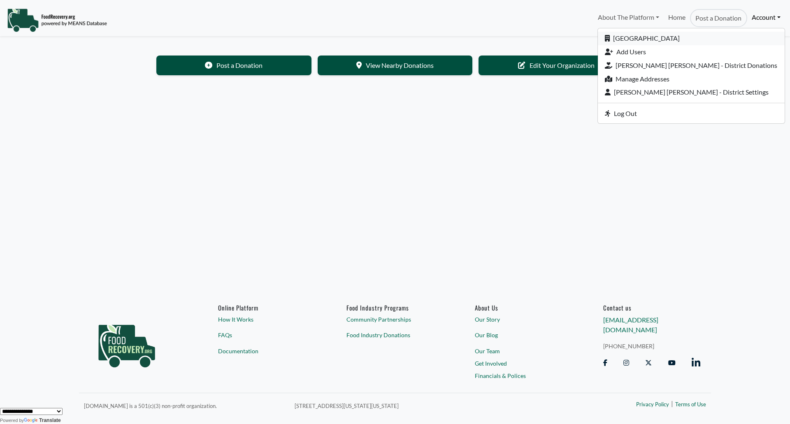  I want to click on h6: Online Platform, so click(267, 308).